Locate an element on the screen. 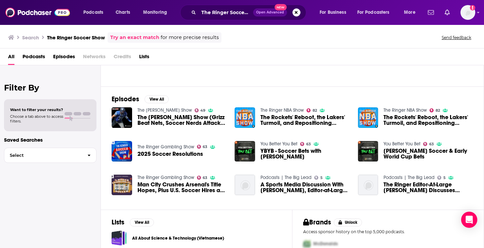 This screenshot has width=484, height=248. img: Podchaser - Follow, Share and Rate Podcasts is located at coordinates (38, 12).